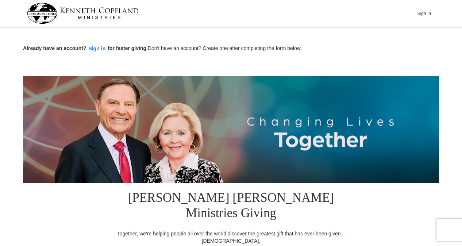  What do you see at coordinates (85, 48) in the screenshot?
I see `strong: Already have an account? for faster giving.` at bounding box center [85, 48].